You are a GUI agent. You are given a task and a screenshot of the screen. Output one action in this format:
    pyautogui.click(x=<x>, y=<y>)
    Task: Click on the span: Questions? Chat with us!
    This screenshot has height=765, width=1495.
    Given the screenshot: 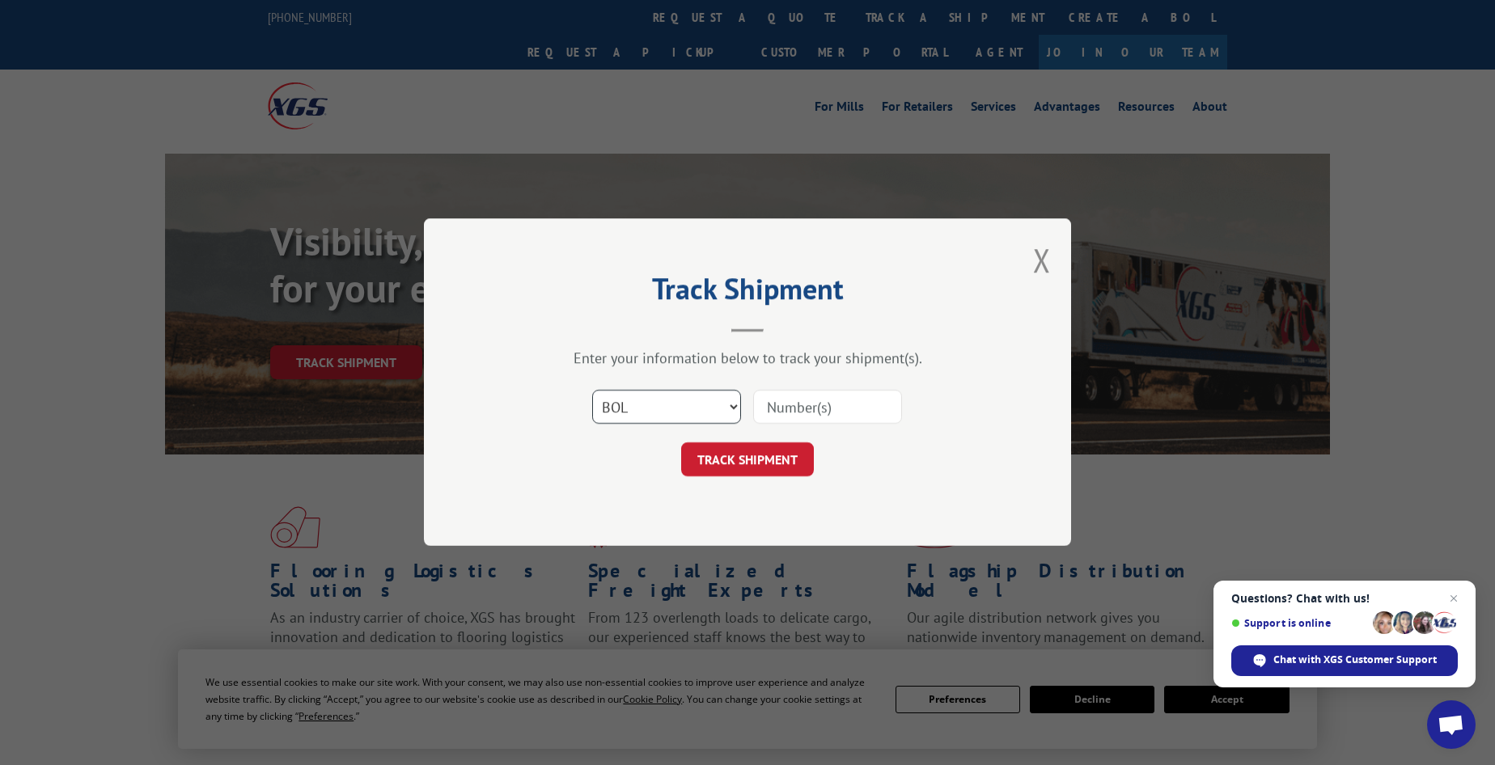 What is the action you would take?
    pyautogui.click(x=1345, y=599)
    